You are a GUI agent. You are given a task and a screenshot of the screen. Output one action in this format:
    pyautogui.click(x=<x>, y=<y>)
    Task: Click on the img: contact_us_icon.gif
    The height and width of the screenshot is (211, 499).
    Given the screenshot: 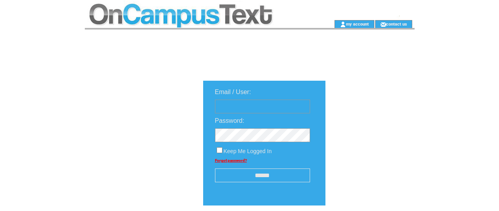 What is the action you would take?
    pyautogui.click(x=383, y=24)
    